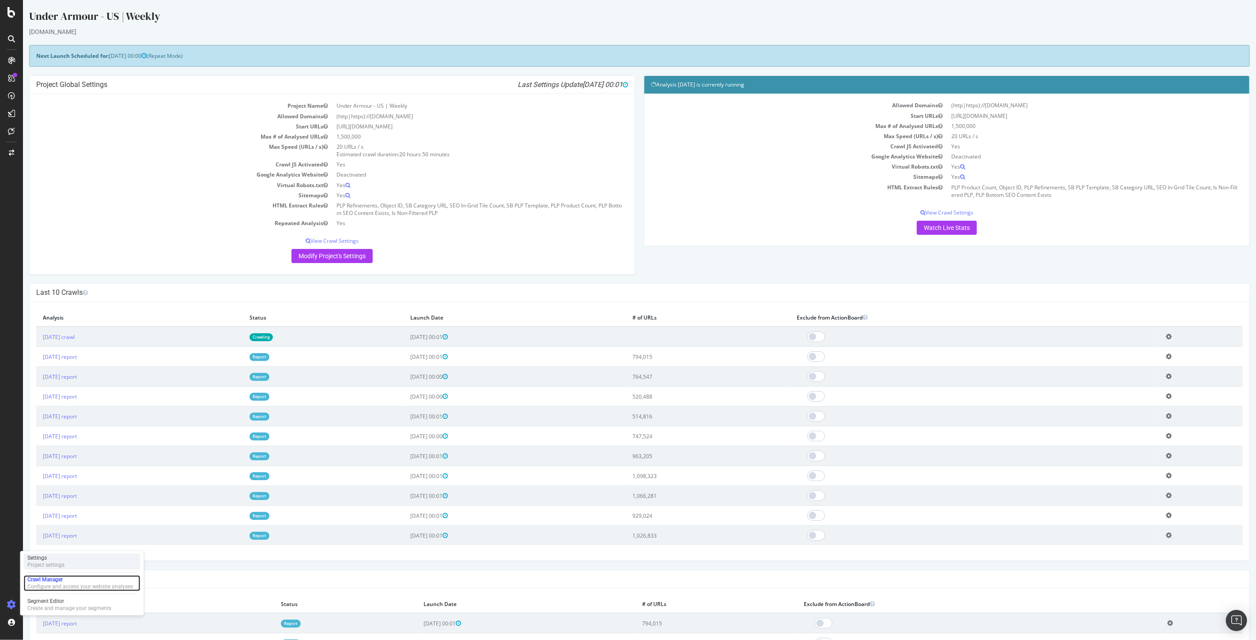 Image resolution: width=1256 pixels, height=640 pixels. What do you see at coordinates (309, 256) in the screenshot?
I see `a: Modify Project's Settings` at bounding box center [309, 256].